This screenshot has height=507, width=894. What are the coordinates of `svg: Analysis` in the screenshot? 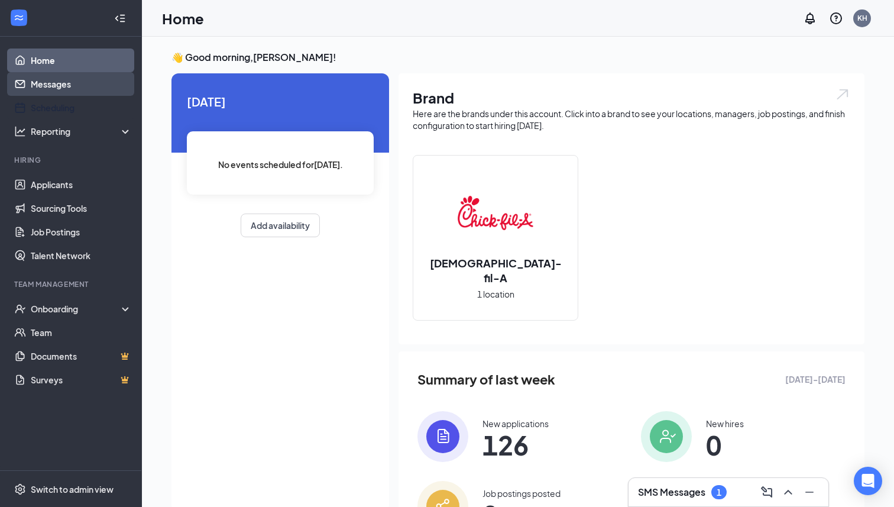 It's located at (20, 131).